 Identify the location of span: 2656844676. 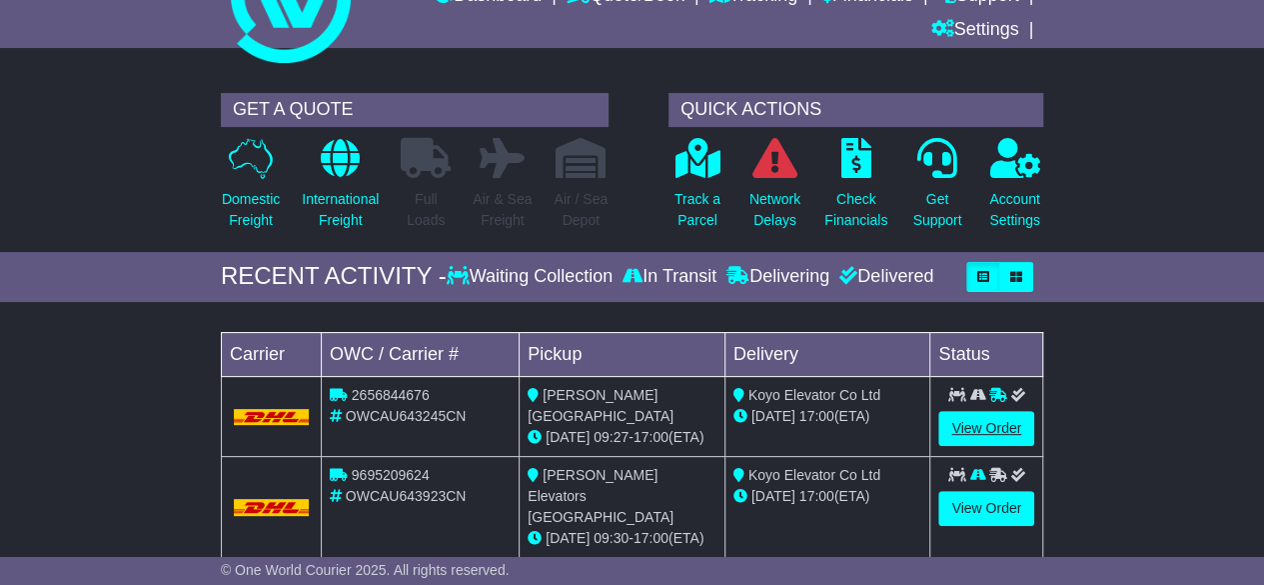
(391, 395).